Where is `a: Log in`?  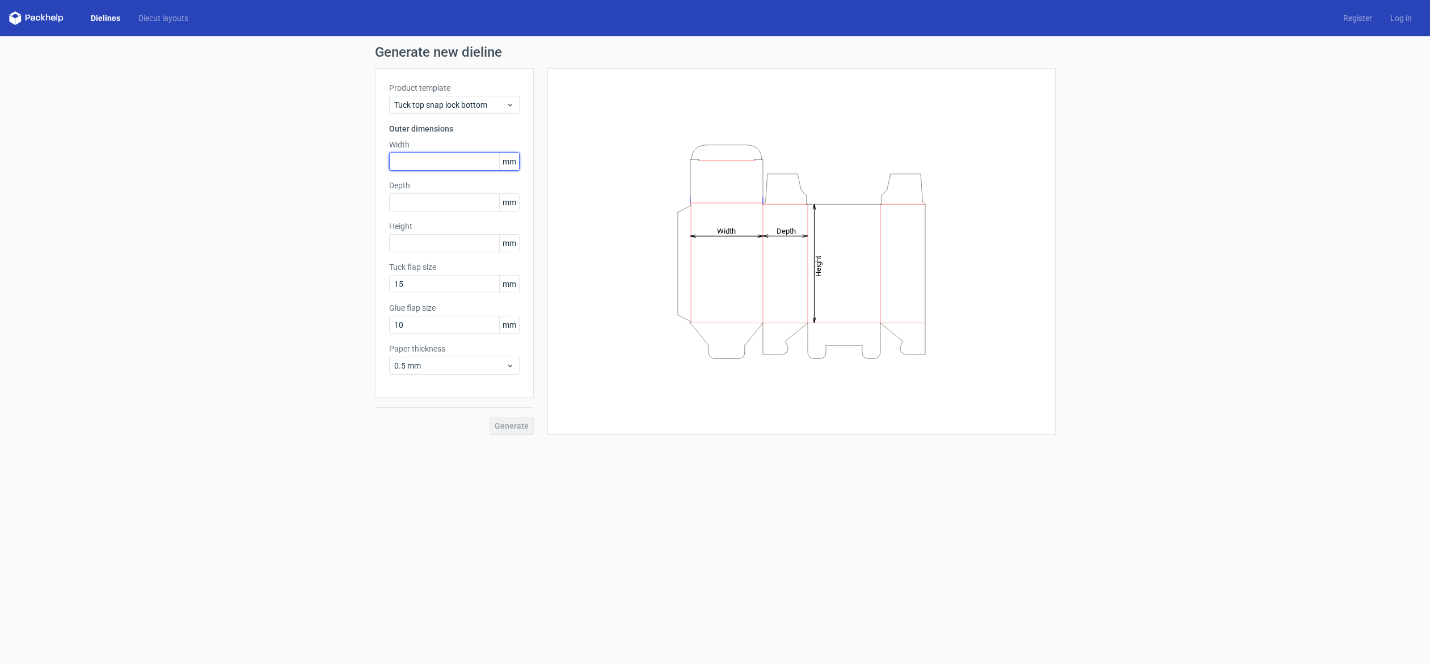
a: Log in is located at coordinates (1401, 18).